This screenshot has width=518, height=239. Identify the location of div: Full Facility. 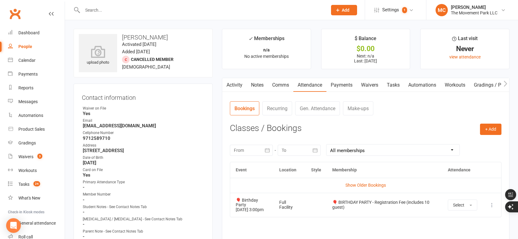
(290, 205).